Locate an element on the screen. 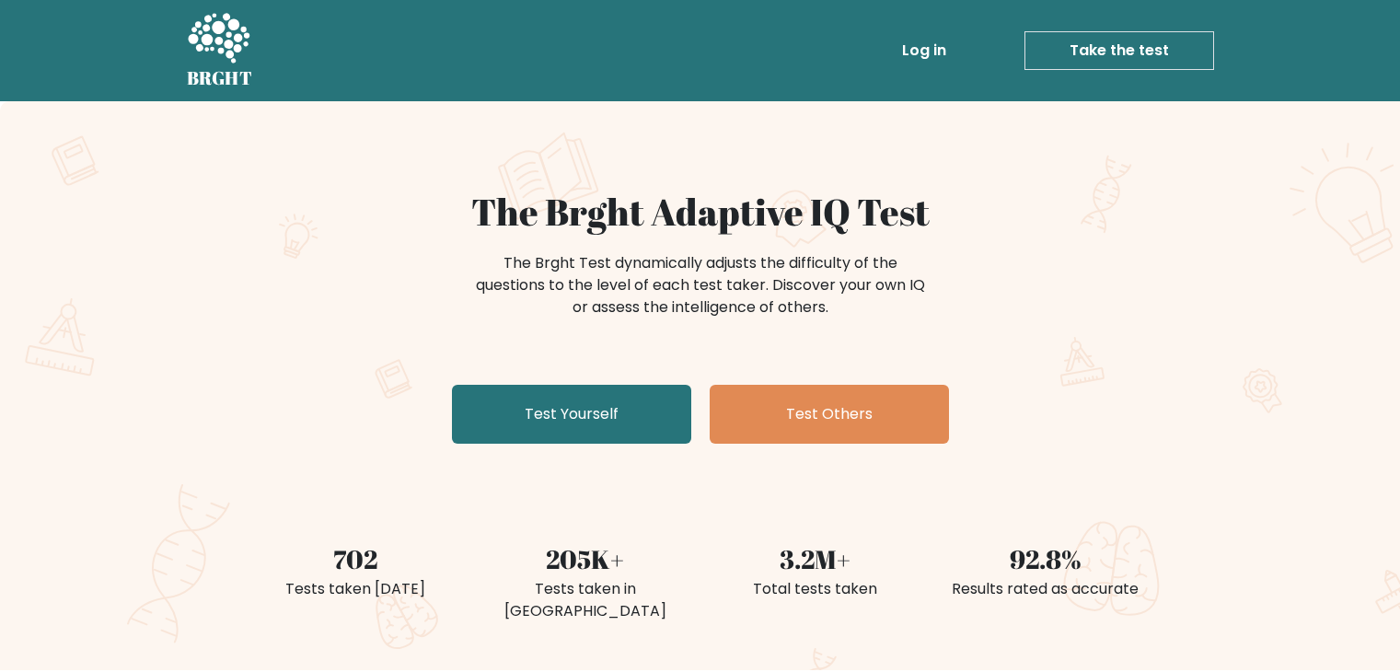 Image resolution: width=1400 pixels, height=672 pixels. div: 92.8% is located at coordinates (1046, 559).